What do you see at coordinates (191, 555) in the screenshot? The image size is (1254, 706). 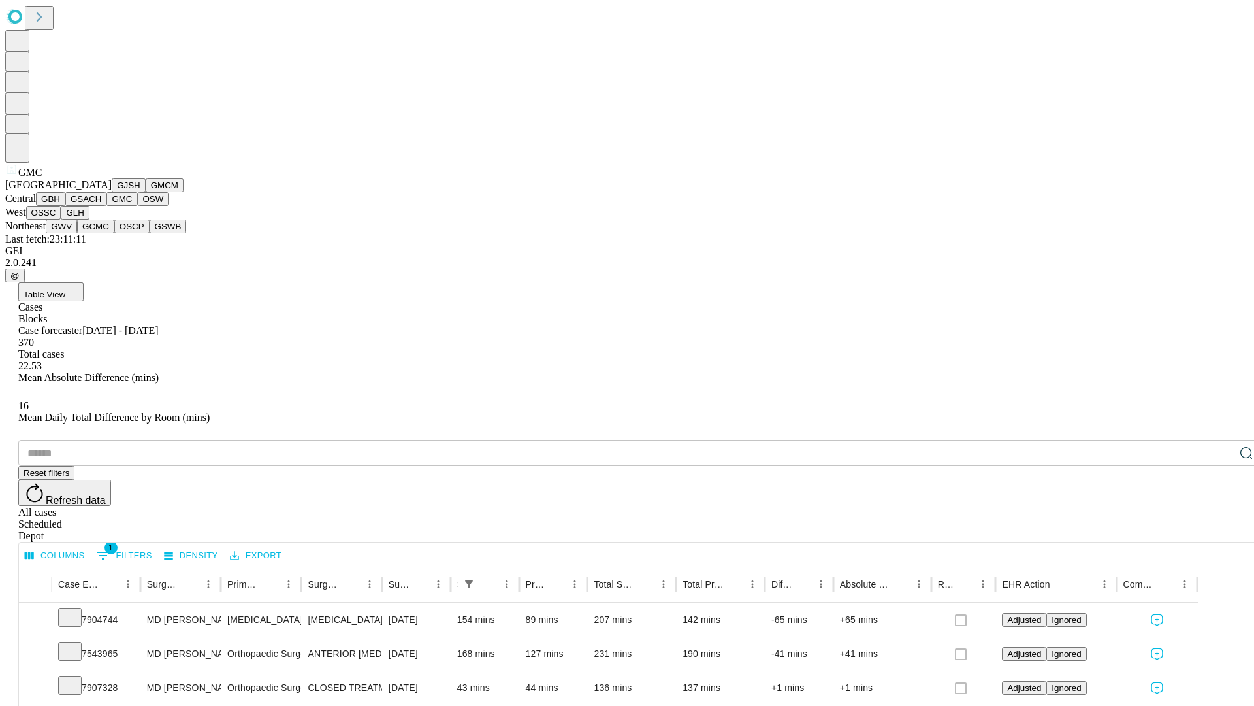 I see `button: Density` at bounding box center [191, 555].